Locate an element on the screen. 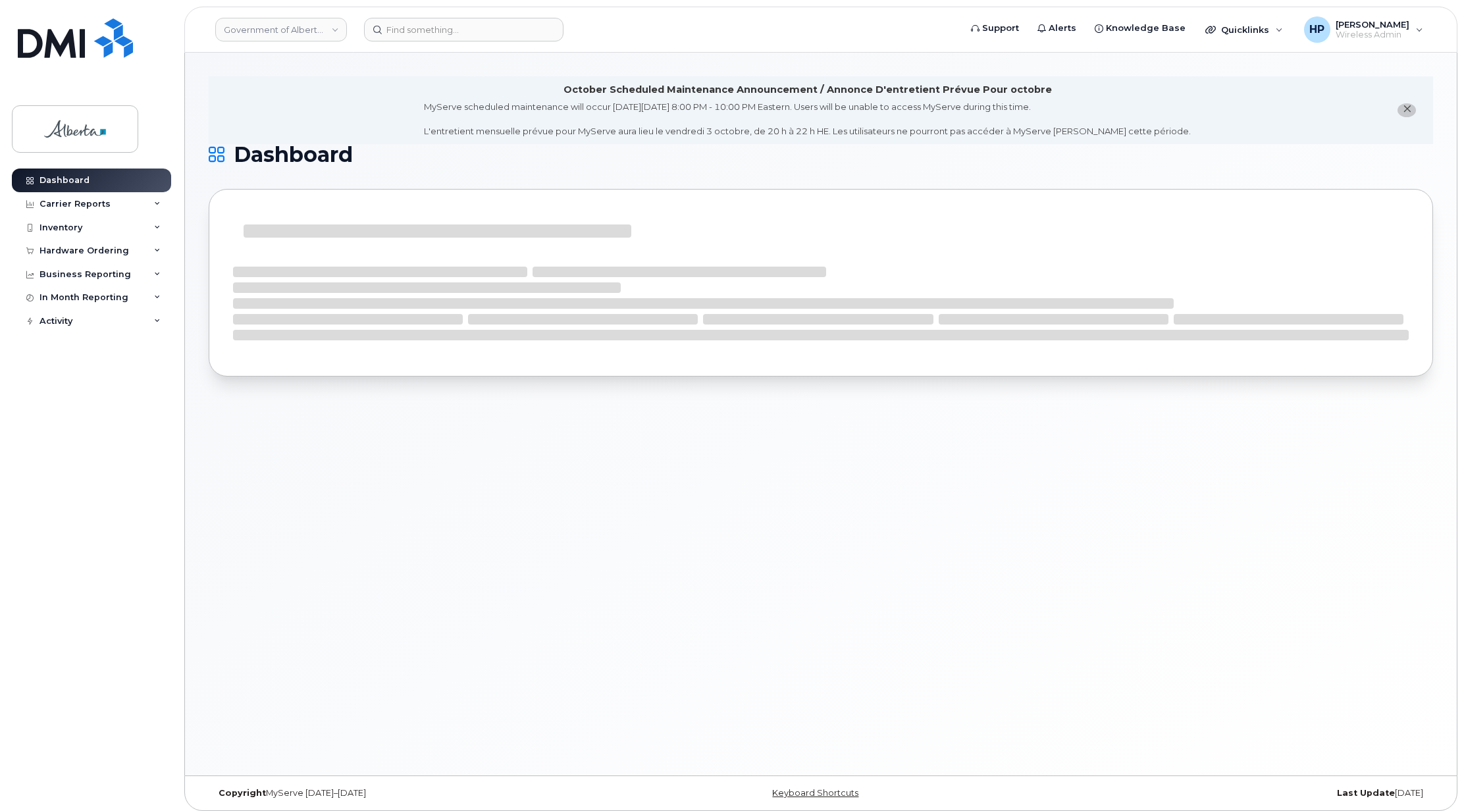  strong: Last Update is located at coordinates (1366, 792).